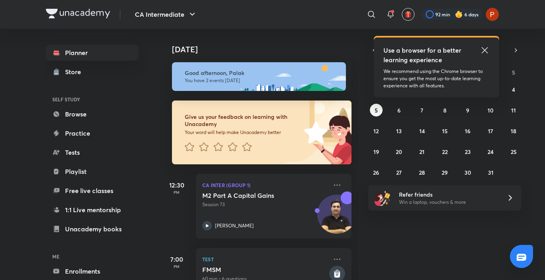  I want to click on button: October 11, 2025, so click(513, 110).